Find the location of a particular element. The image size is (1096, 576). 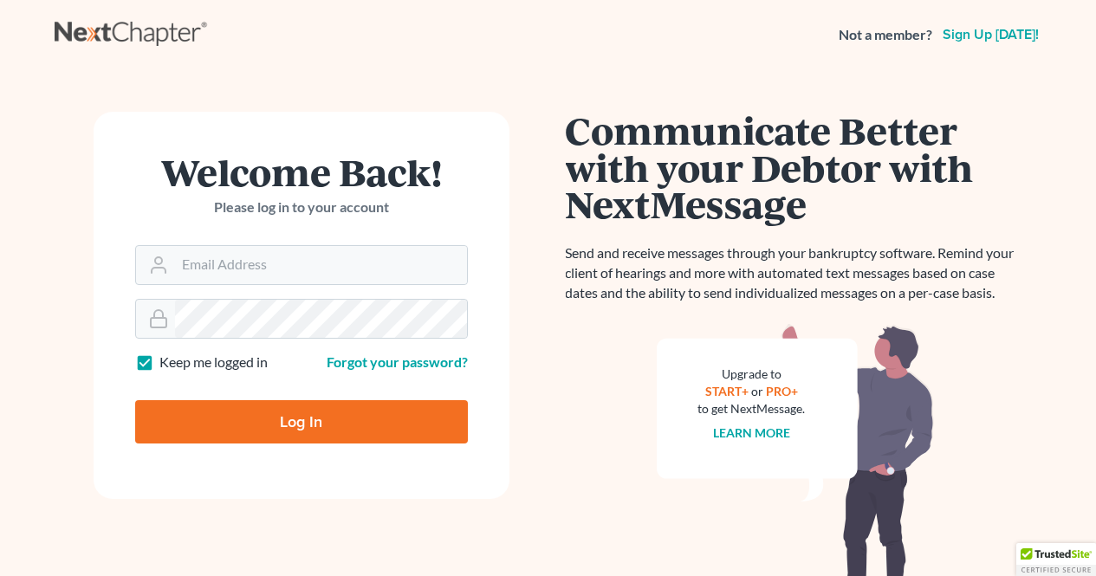

input: Log In is located at coordinates (302, 422).